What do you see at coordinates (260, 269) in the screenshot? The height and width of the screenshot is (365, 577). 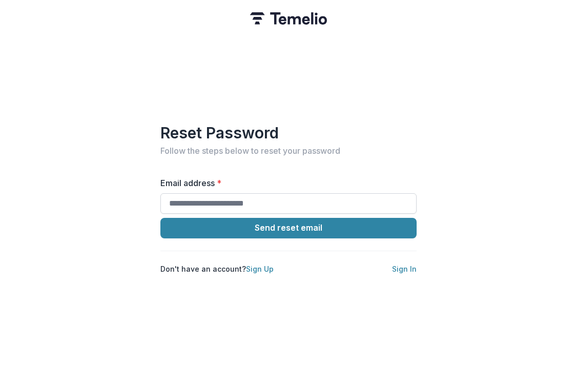 I see `a: Sign Up` at bounding box center [260, 269].